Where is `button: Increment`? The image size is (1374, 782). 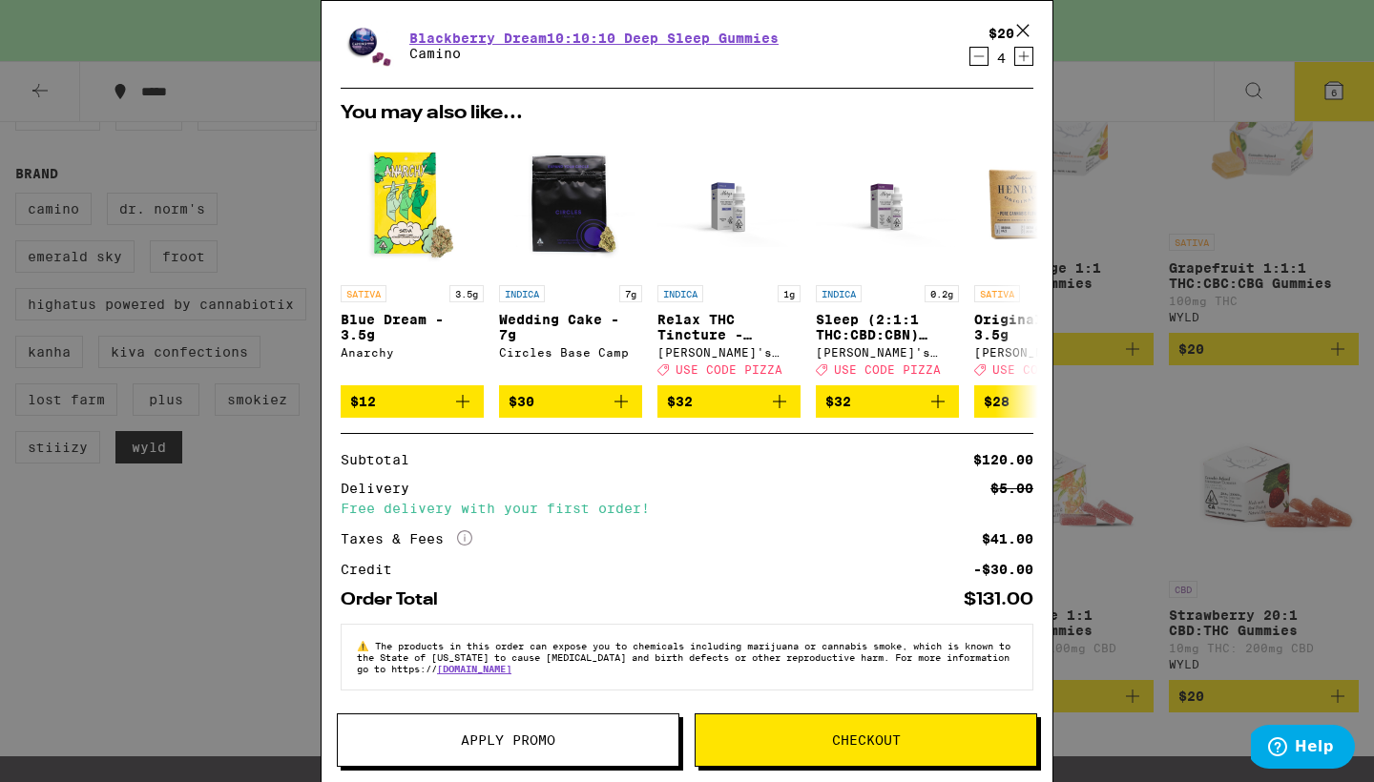
button: Increment is located at coordinates (1024, 56).